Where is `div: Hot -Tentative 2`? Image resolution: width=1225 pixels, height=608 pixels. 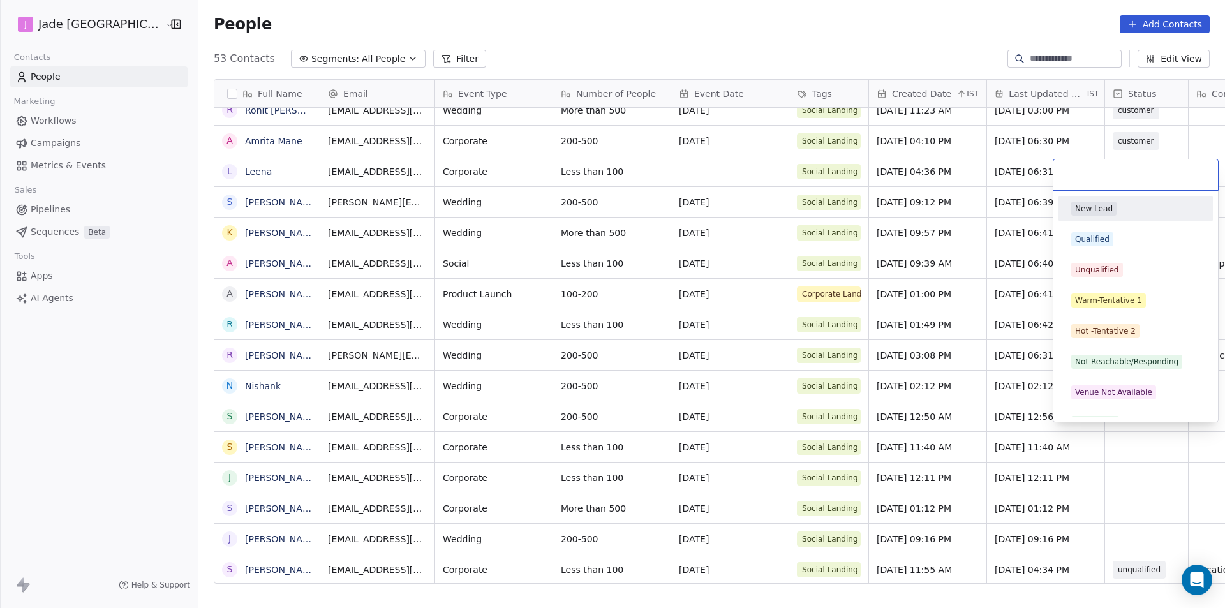
div: Hot -Tentative 2 is located at coordinates (1105, 331).